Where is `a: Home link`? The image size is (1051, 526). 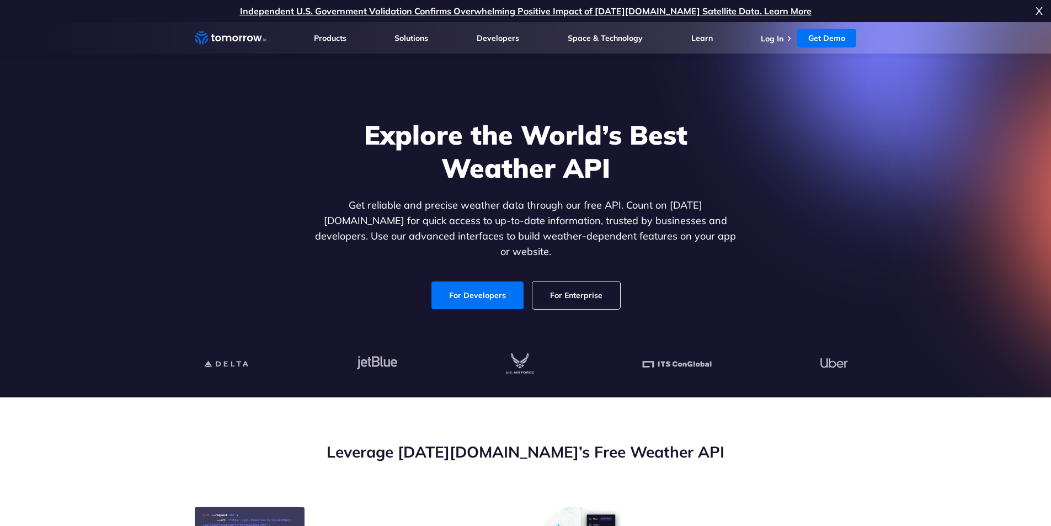 a: Home link is located at coordinates (231, 38).